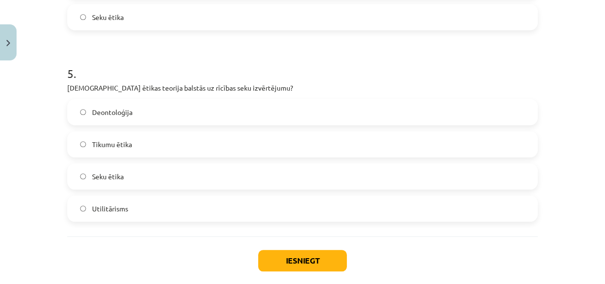 The height and width of the screenshot is (284, 605). What do you see at coordinates (112, 112) in the screenshot?
I see `span: Deontoloģija` at bounding box center [112, 112].